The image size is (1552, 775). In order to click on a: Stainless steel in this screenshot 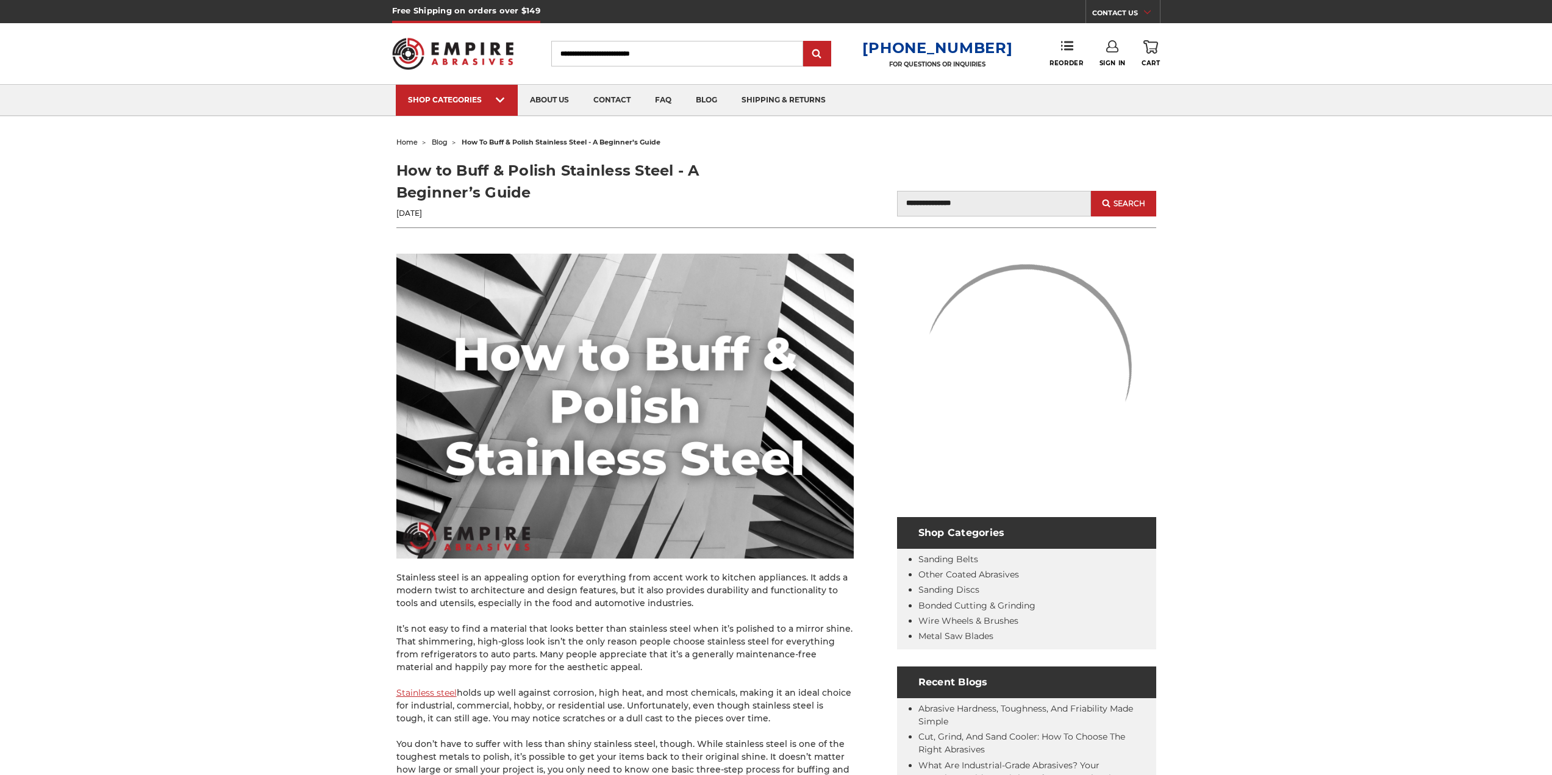, I will do `click(426, 693)`.